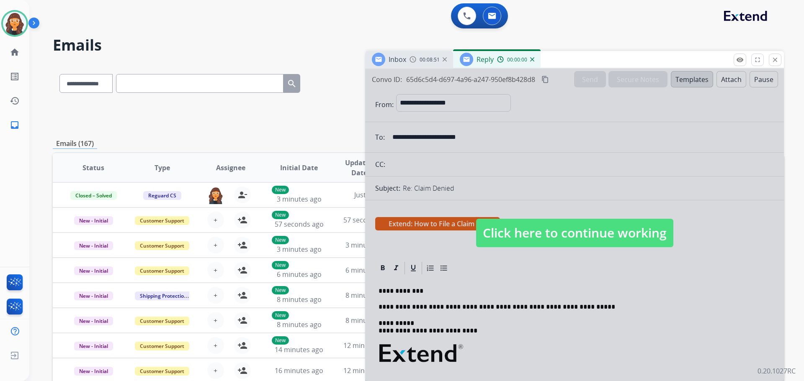 The image size is (804, 381). What do you see at coordinates (75, 144) in the screenshot?
I see `p: Emails (167)` at bounding box center [75, 144].